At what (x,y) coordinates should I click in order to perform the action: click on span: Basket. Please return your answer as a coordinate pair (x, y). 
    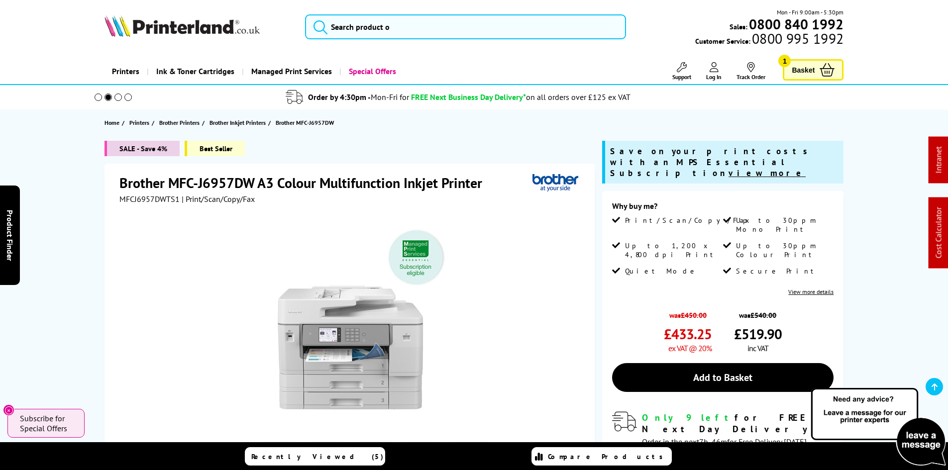
    Looking at the image, I should click on (803, 70).